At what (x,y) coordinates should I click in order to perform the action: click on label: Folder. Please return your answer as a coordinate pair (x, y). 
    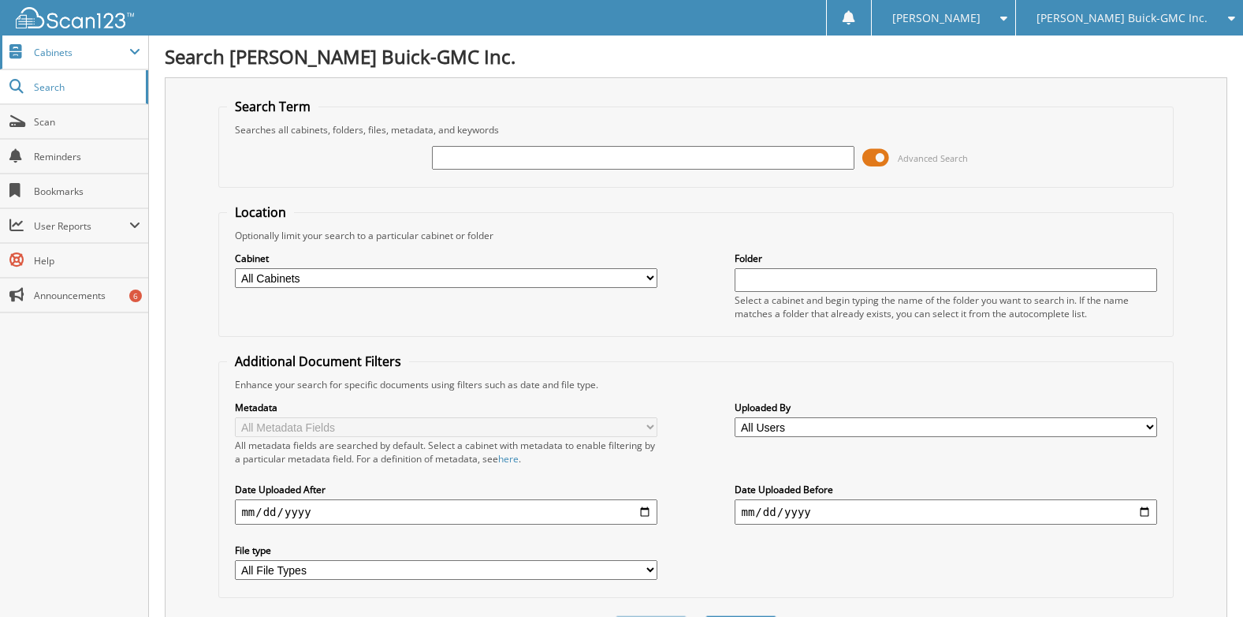
    Looking at the image, I should click on (945, 258).